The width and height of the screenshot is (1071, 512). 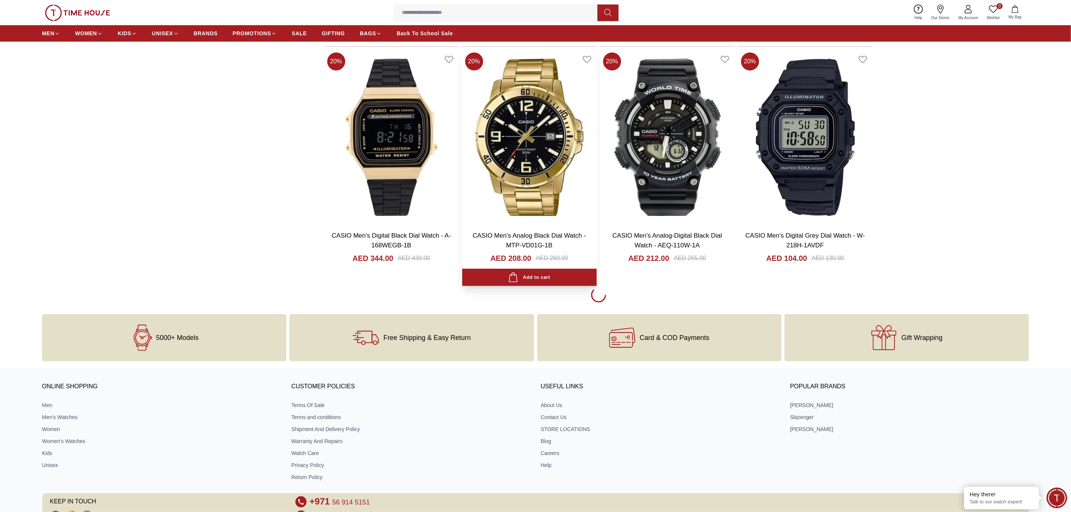 I want to click on a: Women's Watches, so click(x=161, y=441).